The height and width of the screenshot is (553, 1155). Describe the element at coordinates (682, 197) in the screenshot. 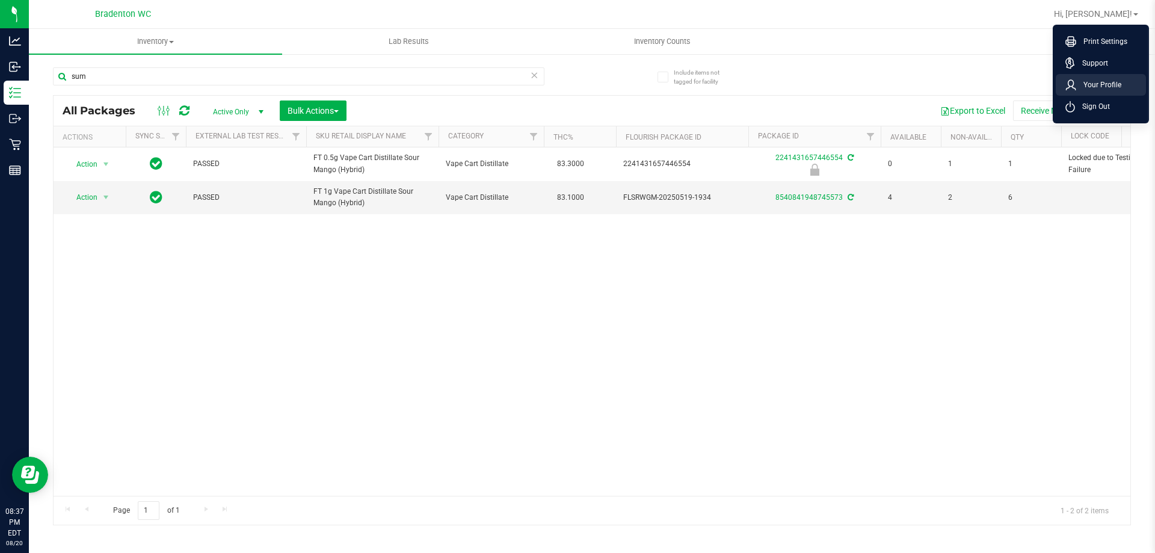

I see `span: FLSRWGM-20250519-1934` at that location.